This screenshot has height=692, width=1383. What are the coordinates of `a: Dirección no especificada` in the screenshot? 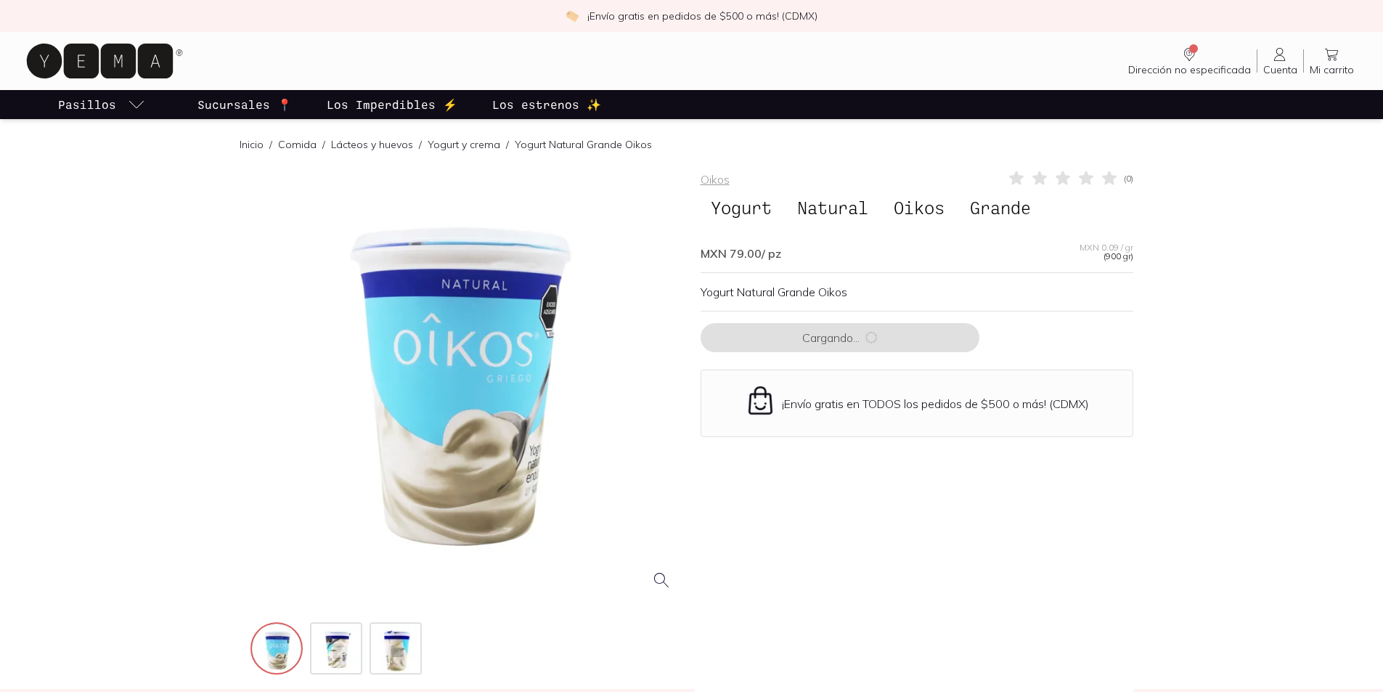 It's located at (1189, 61).